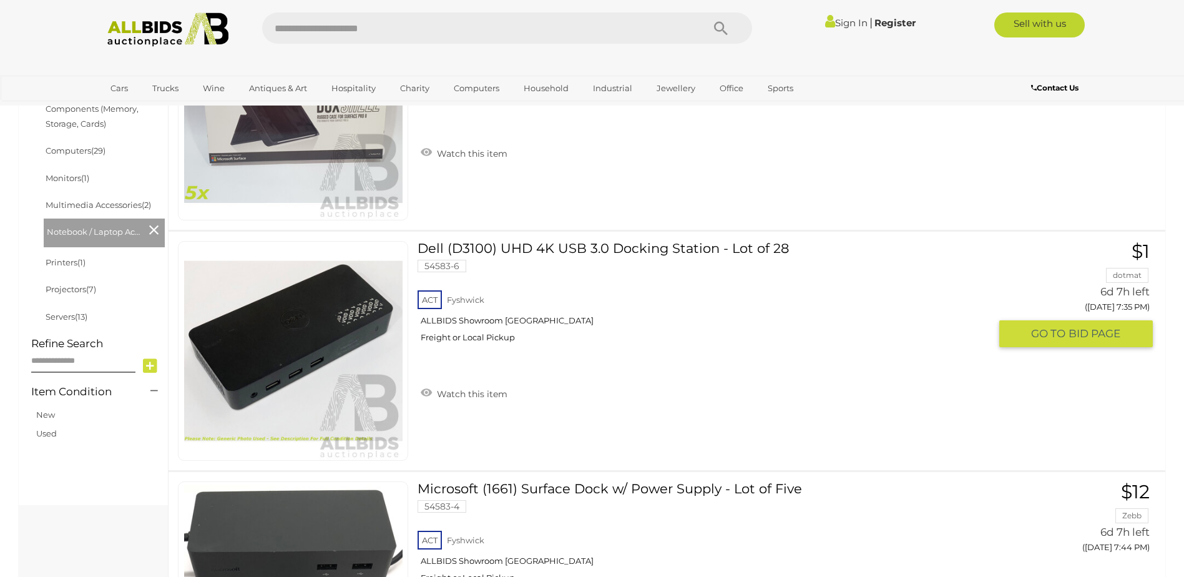 This screenshot has width=1184, height=577. Describe the element at coordinates (1076, 333) in the screenshot. I see `button: GO TOBID PAGE` at that location.